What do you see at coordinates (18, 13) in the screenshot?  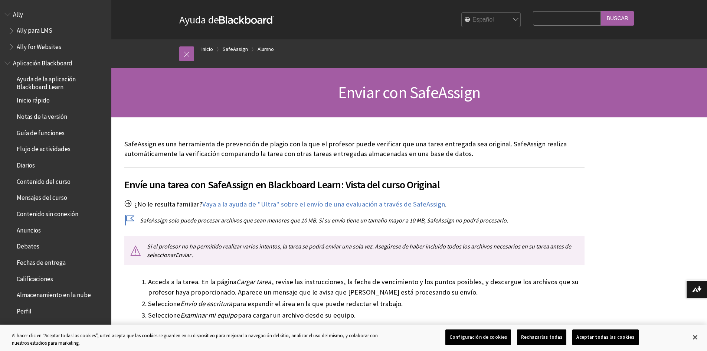 I see `span: Ally` at bounding box center [18, 13].